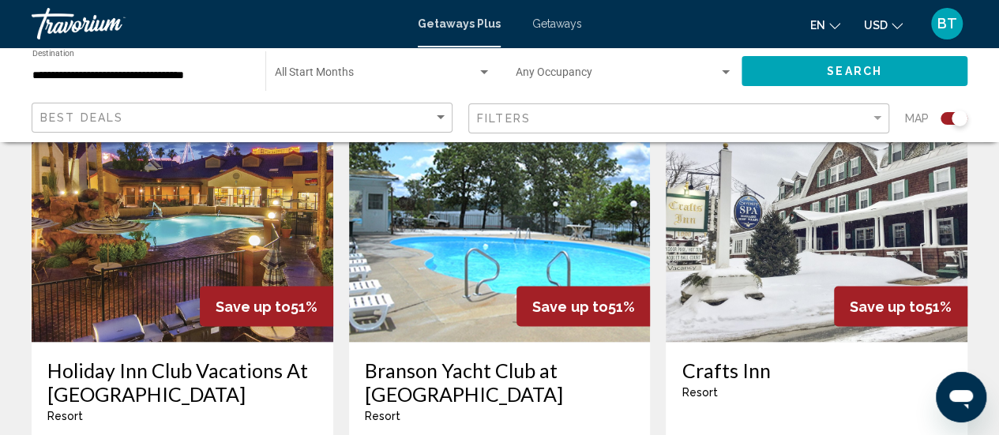 The width and height of the screenshot is (999, 435). I want to click on button: Search, so click(855, 70).